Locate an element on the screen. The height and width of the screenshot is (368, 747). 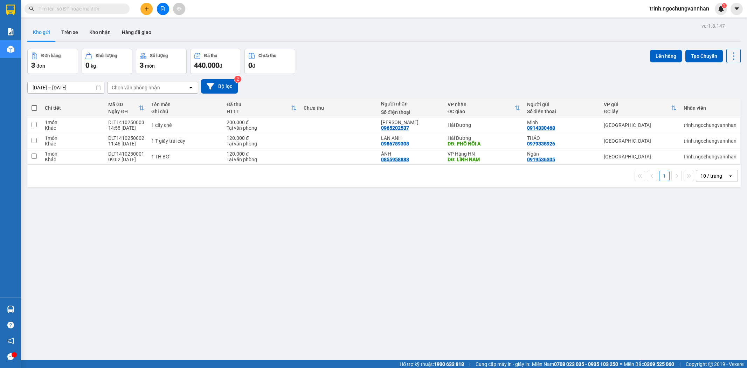
input: Select a date range. is located at coordinates (66, 88).